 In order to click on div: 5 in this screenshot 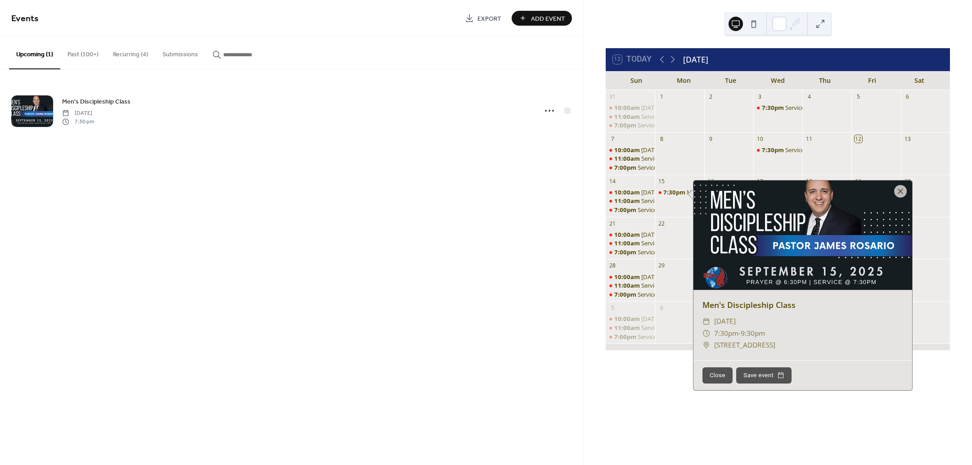, I will do `click(612, 308)`.